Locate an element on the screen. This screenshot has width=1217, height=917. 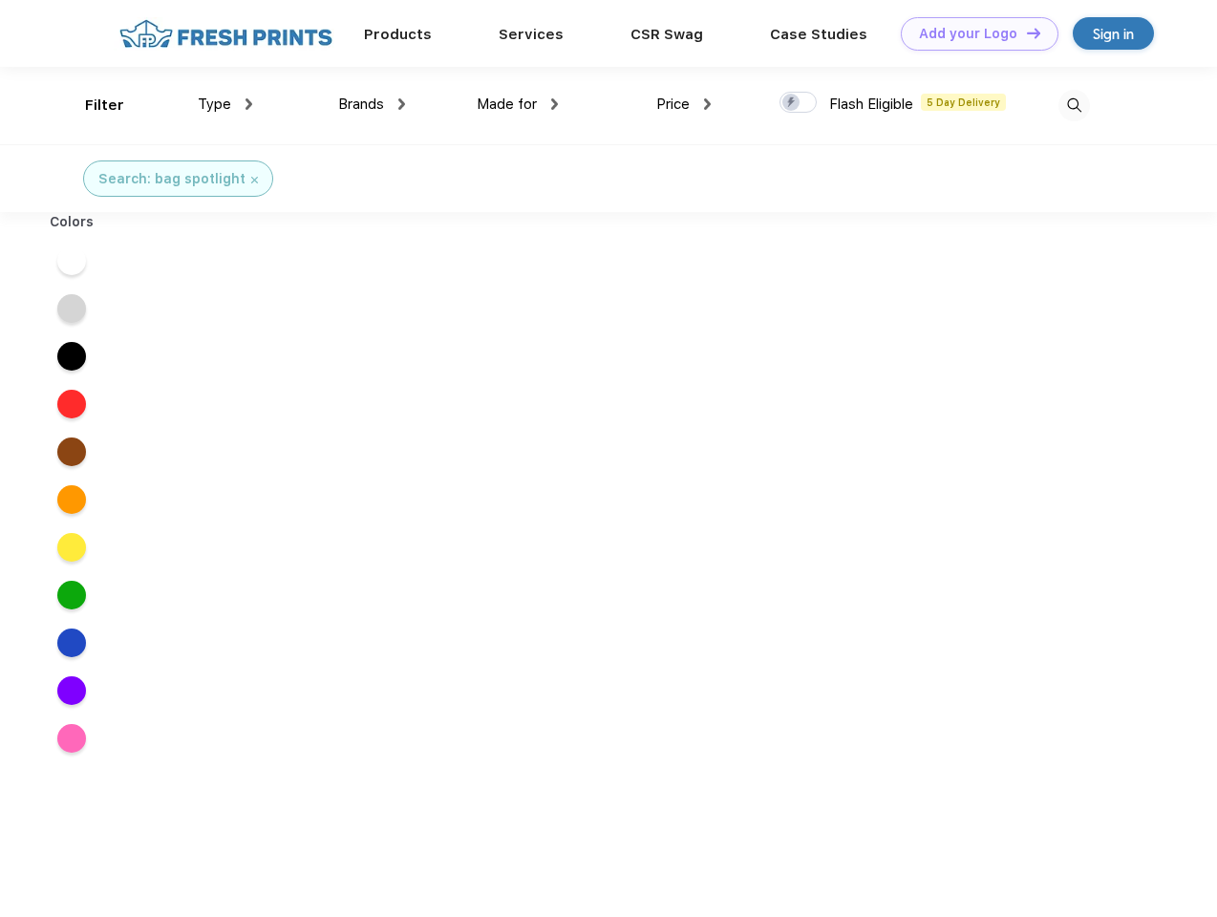
a: Sign in is located at coordinates (1113, 33).